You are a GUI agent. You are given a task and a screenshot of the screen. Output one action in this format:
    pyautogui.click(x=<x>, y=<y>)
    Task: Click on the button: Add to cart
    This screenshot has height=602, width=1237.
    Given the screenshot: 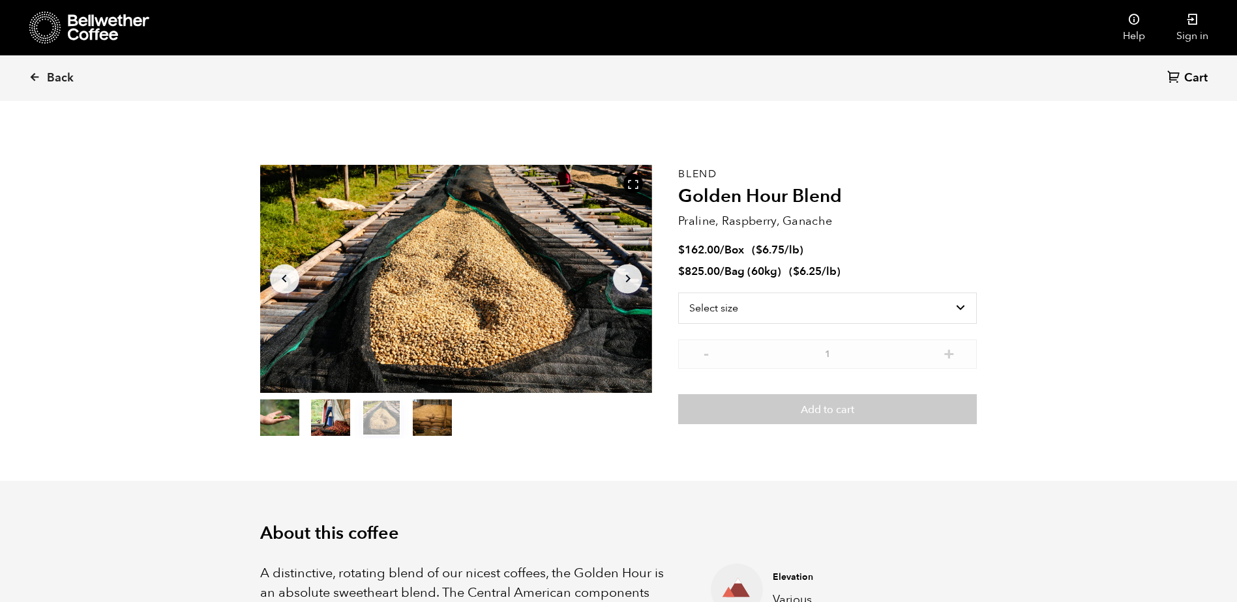 What is the action you would take?
    pyautogui.click(x=827, y=409)
    